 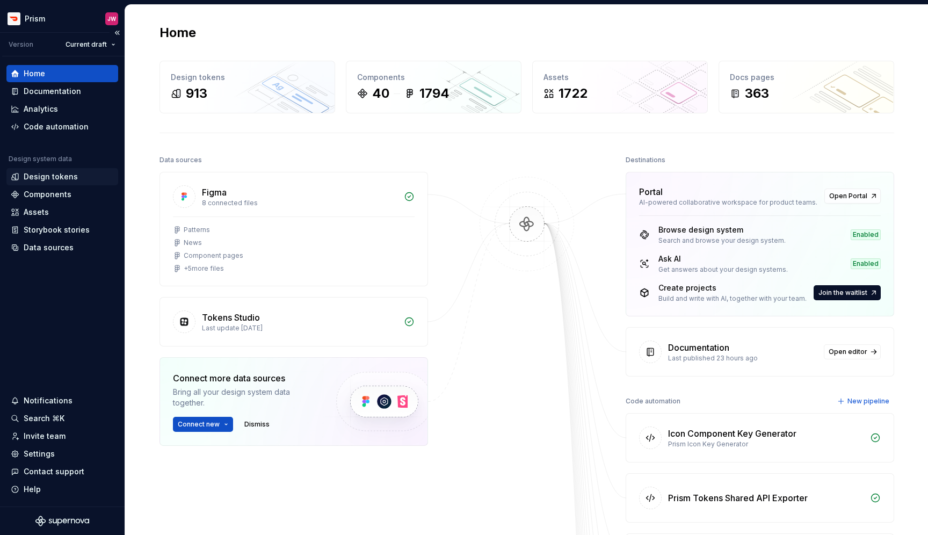 I want to click on div: 8 connected files, so click(x=300, y=203).